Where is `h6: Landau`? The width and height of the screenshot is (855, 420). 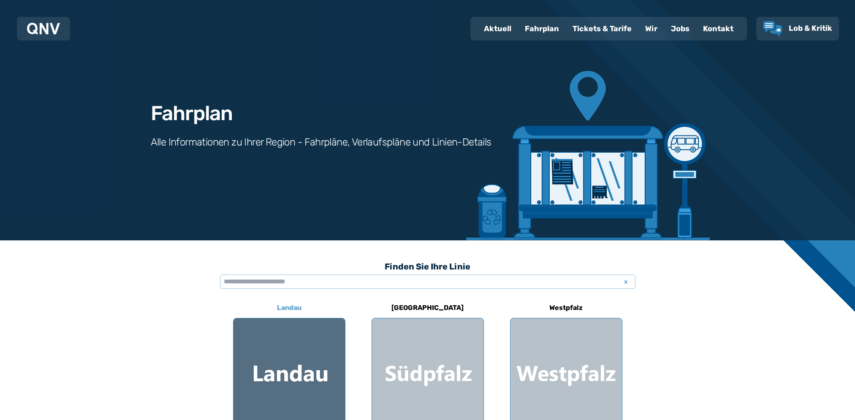 h6: Landau is located at coordinates (289, 308).